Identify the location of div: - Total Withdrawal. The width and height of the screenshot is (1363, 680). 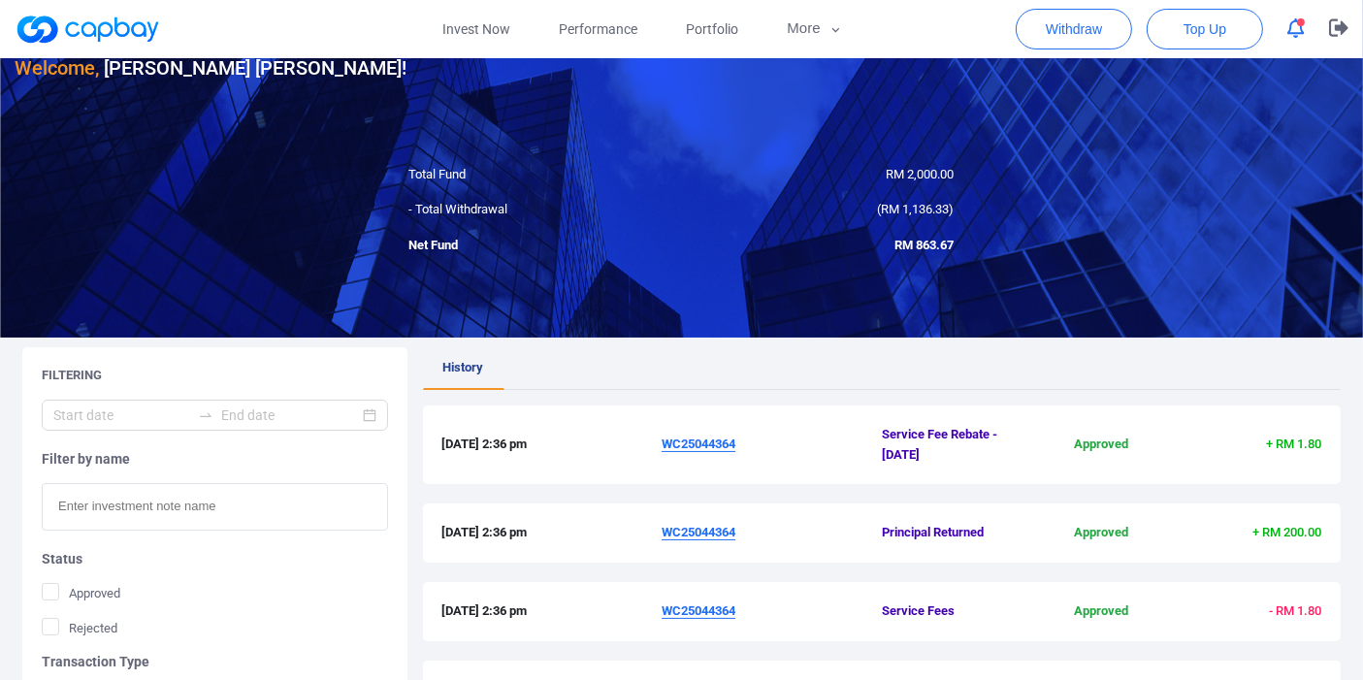
(539, 210).